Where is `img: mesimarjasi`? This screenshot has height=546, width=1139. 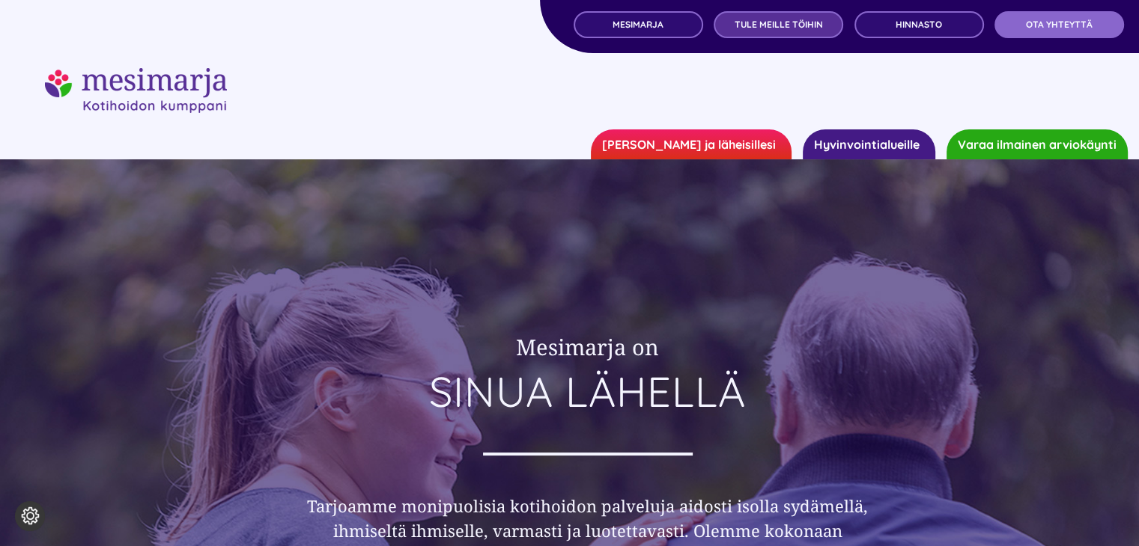 img: mesimarjasi is located at coordinates (135, 91).